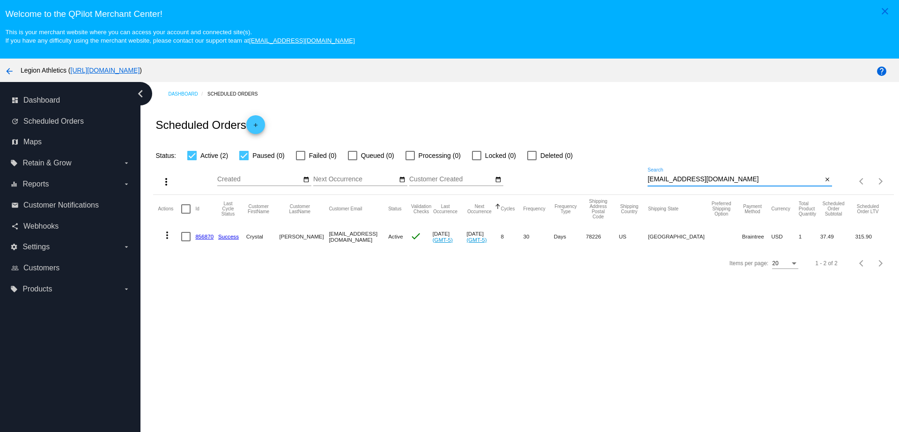 This screenshot has width=899, height=432. I want to click on h2: Scheduled Orders, so click(210, 125).